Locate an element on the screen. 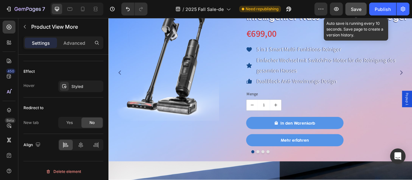 This screenshot has width=412, height=180. div: Delete element is located at coordinates (63, 171).